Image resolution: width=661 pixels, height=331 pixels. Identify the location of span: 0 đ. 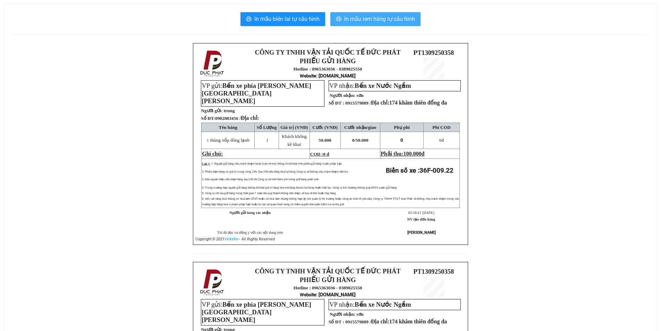
(326, 154).